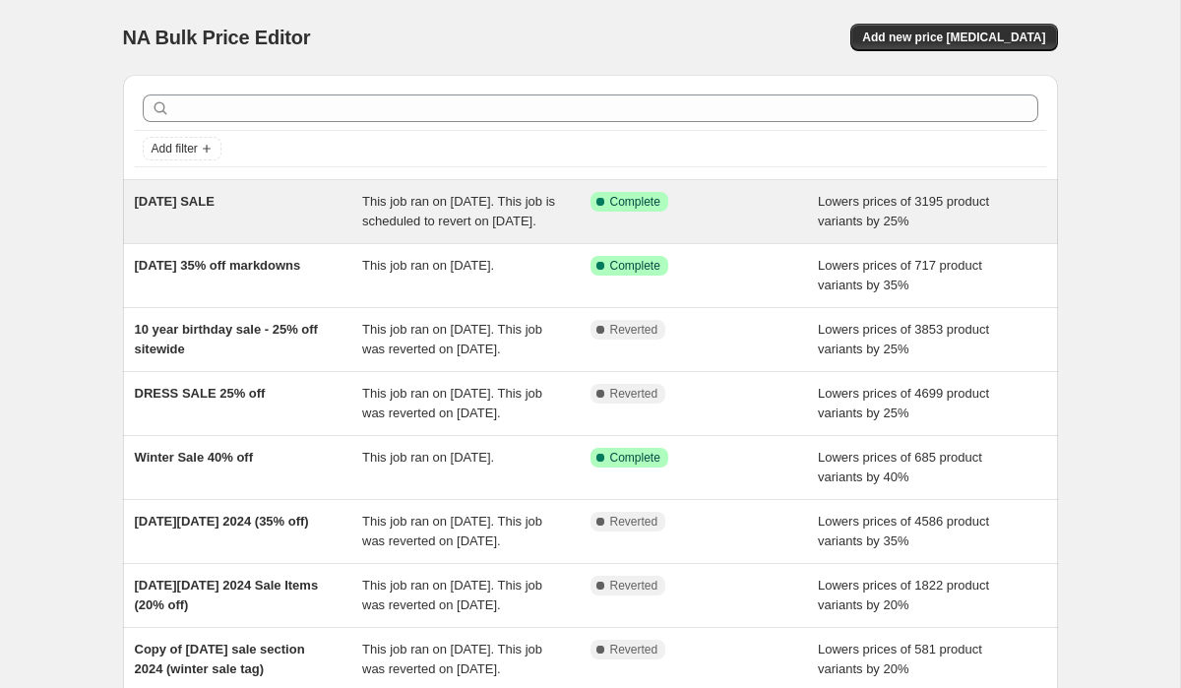  What do you see at coordinates (194, 457) in the screenshot?
I see `span: Winter Sale 40% off` at bounding box center [194, 457].